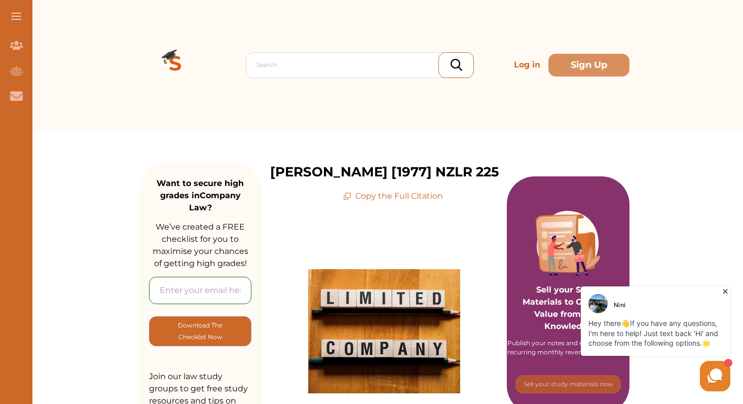  Describe the element at coordinates (229, 79) in the screenshot. I see `i: 1` at that location.